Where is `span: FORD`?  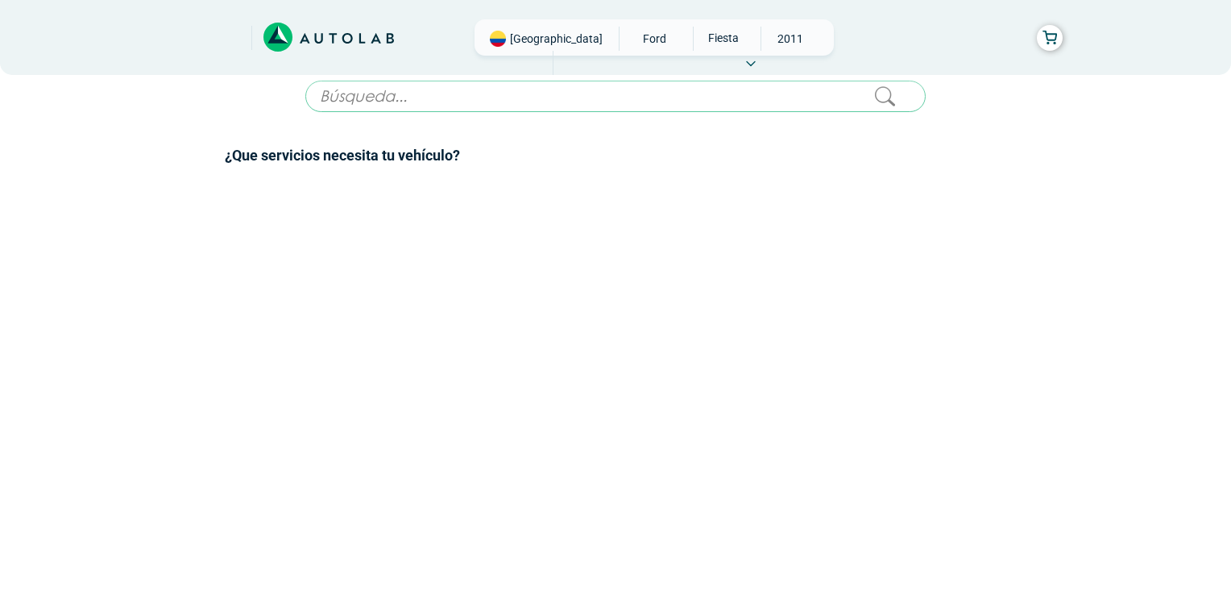
span: FORD is located at coordinates (654, 39).